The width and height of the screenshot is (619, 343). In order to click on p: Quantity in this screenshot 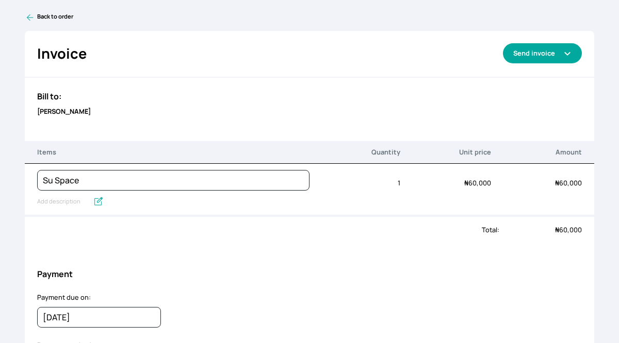, I will do `click(355, 152)`.